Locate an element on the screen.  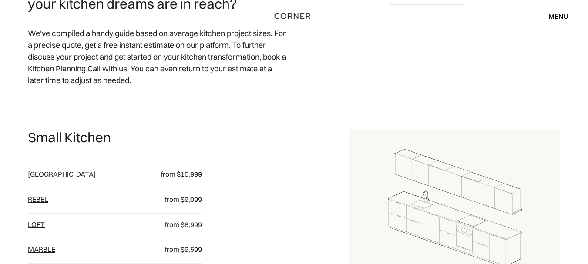
p: from $9,599 is located at coordinates (175, 250).